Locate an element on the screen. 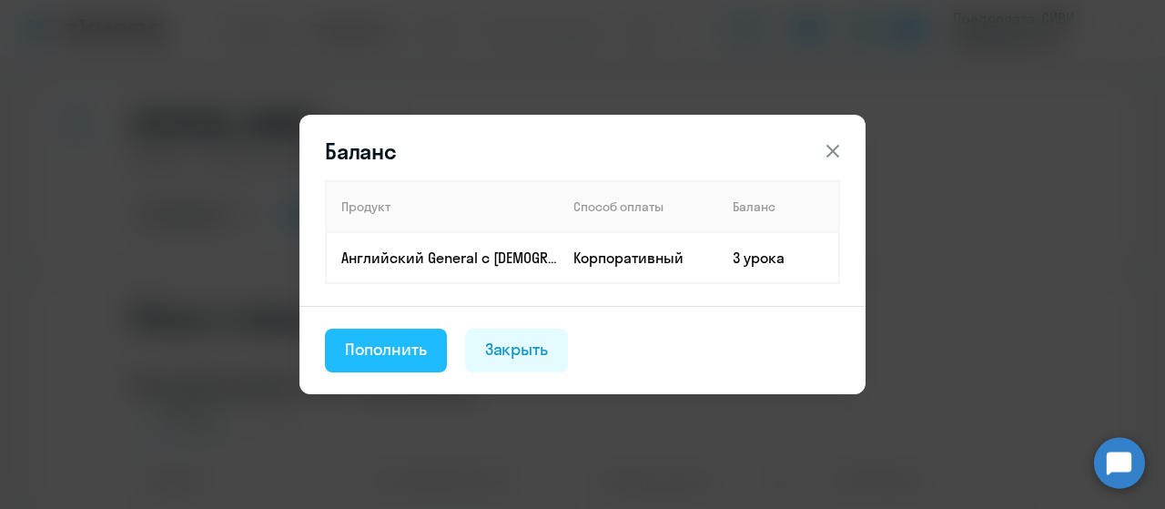  button: Пополнить is located at coordinates (386, 350).